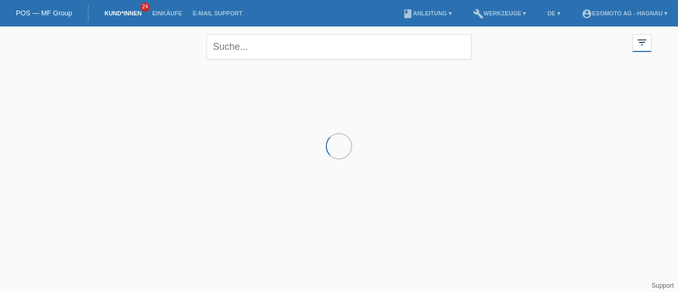  I want to click on a: E-Mail Support, so click(218, 13).